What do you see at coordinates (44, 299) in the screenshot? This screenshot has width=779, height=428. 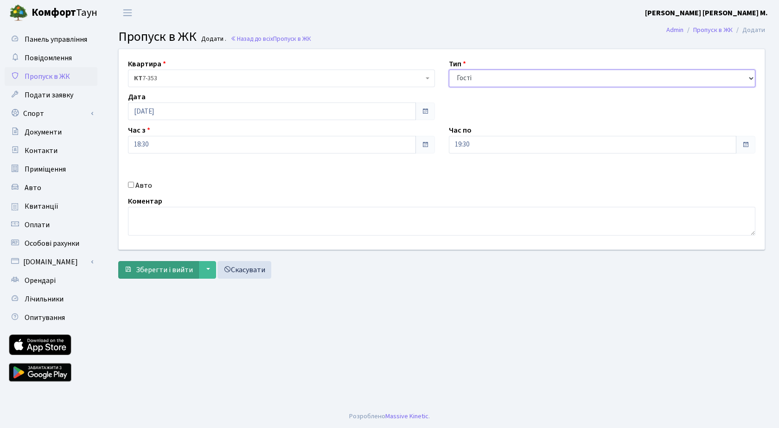 I see `span: Лічильники` at bounding box center [44, 299].